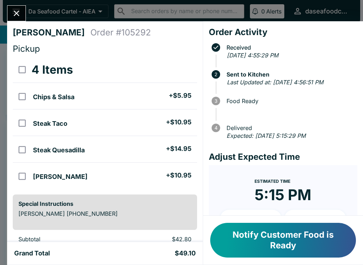 The height and width of the screenshot is (265, 363). Describe the element at coordinates (283, 157) in the screenshot. I see `h4: Adjust Expected Time` at that location.